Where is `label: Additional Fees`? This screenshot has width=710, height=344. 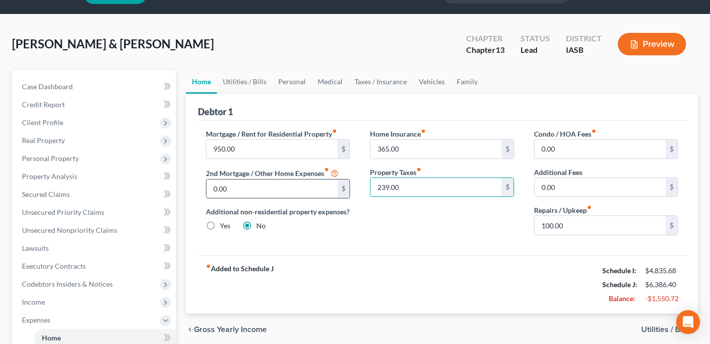 label: Additional Fees is located at coordinates (558, 172).